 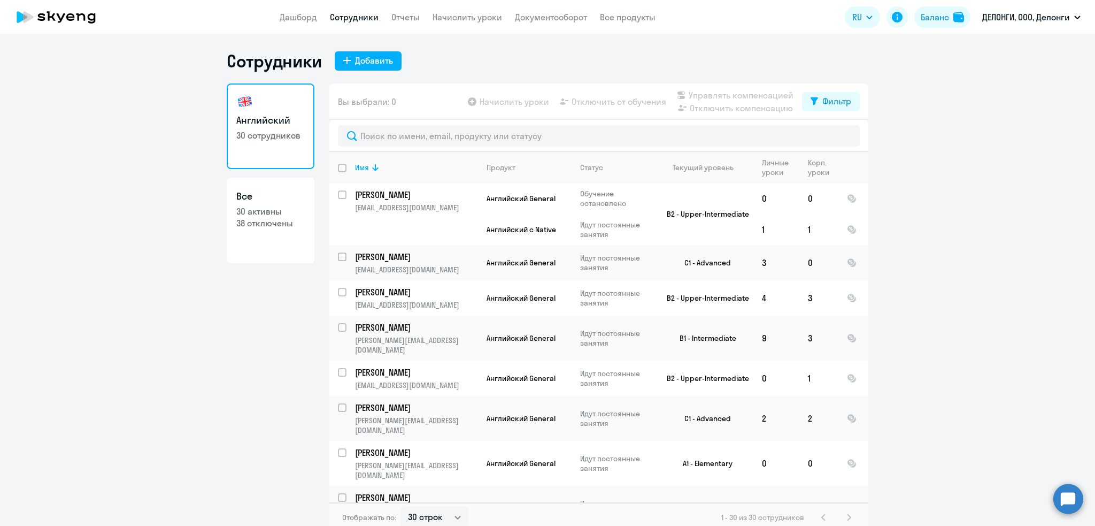 What do you see at coordinates (271, 126) in the screenshot?
I see `a: Английский30 сотрудников` at bounding box center [271, 126].